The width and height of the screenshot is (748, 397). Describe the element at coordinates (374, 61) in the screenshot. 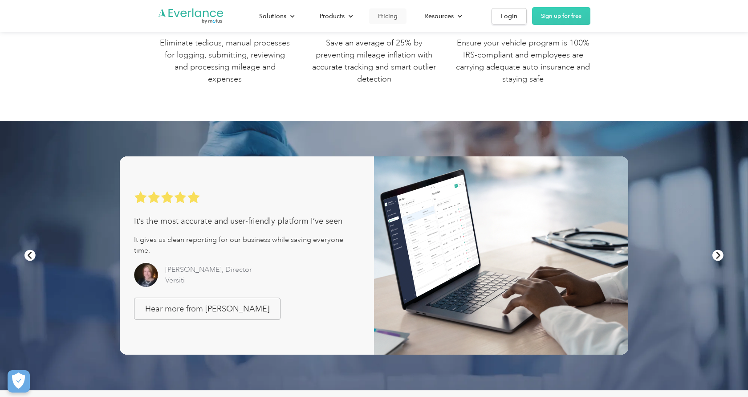

I see `p: Save an average of 25% by preventing mileage inflation with accurate tracking and smart outlier d...` at that location.